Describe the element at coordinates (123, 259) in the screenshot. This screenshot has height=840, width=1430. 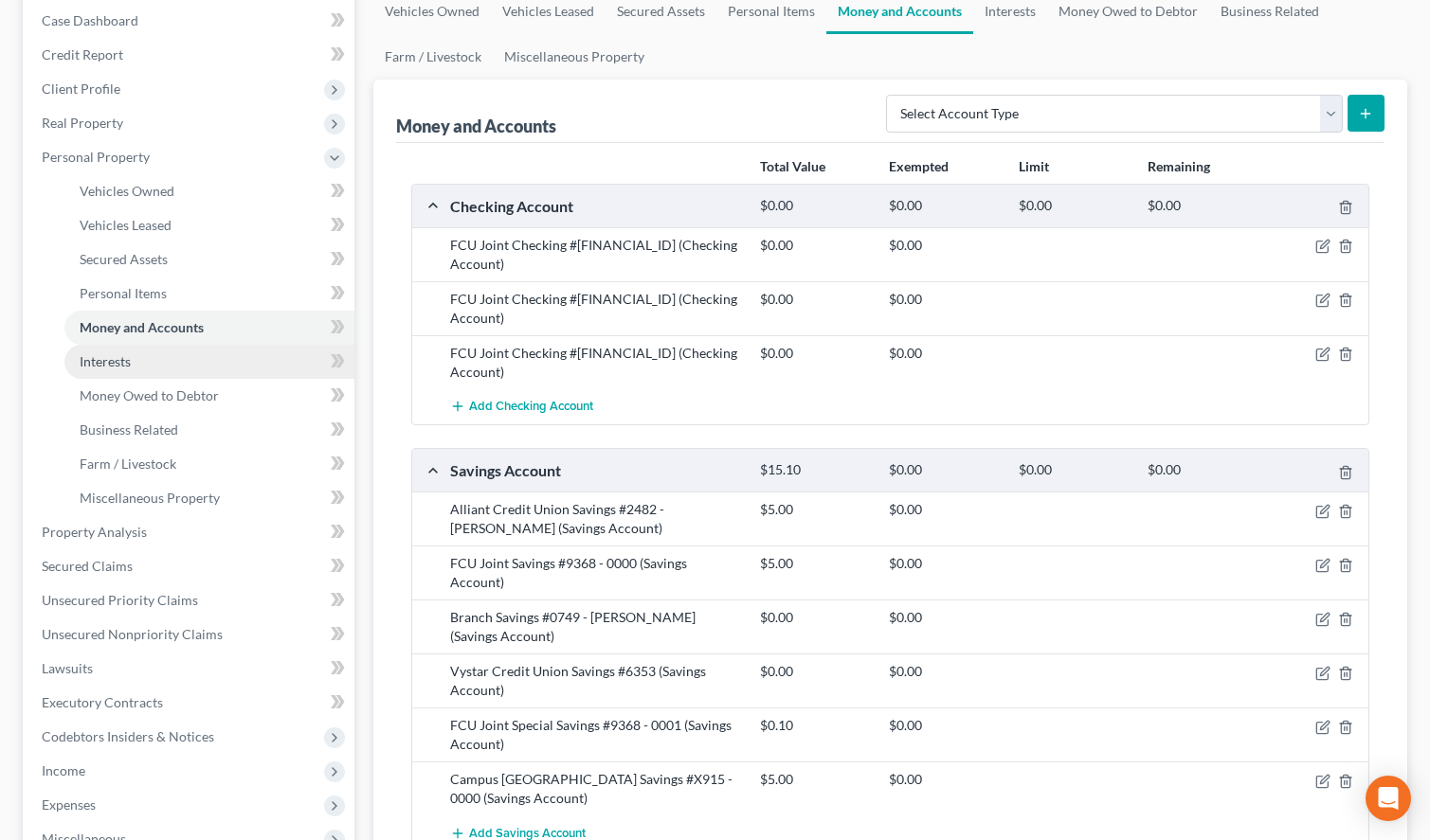
I see `span: Secured Assets` at that location.